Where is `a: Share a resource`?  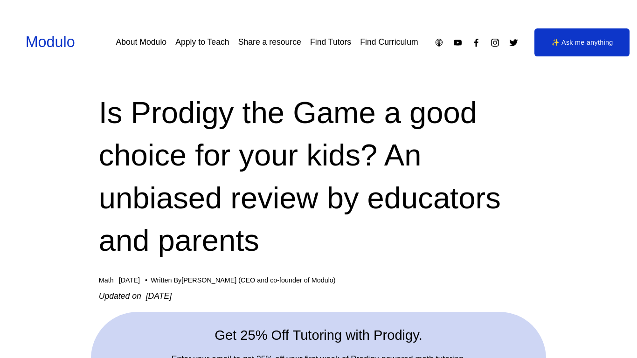
a: Share a resource is located at coordinates (270, 42).